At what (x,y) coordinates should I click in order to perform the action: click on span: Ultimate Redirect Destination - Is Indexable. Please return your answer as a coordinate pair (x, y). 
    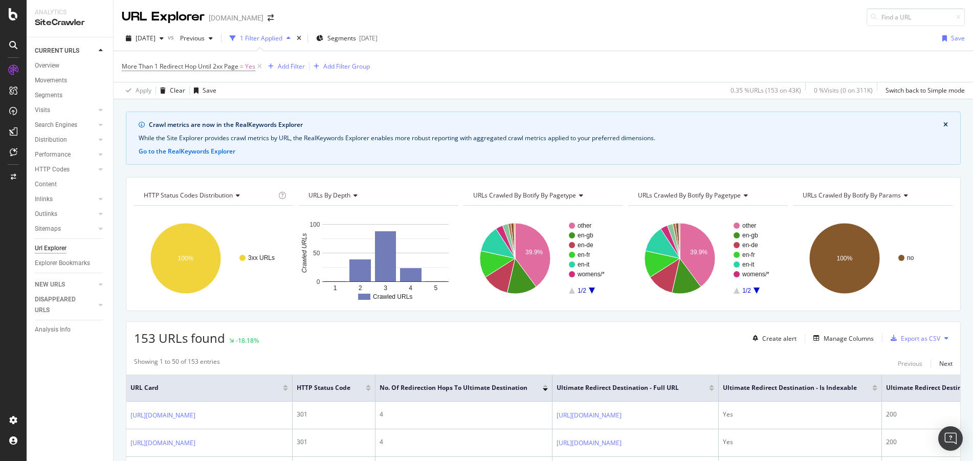
    Looking at the image, I should click on (790, 388).